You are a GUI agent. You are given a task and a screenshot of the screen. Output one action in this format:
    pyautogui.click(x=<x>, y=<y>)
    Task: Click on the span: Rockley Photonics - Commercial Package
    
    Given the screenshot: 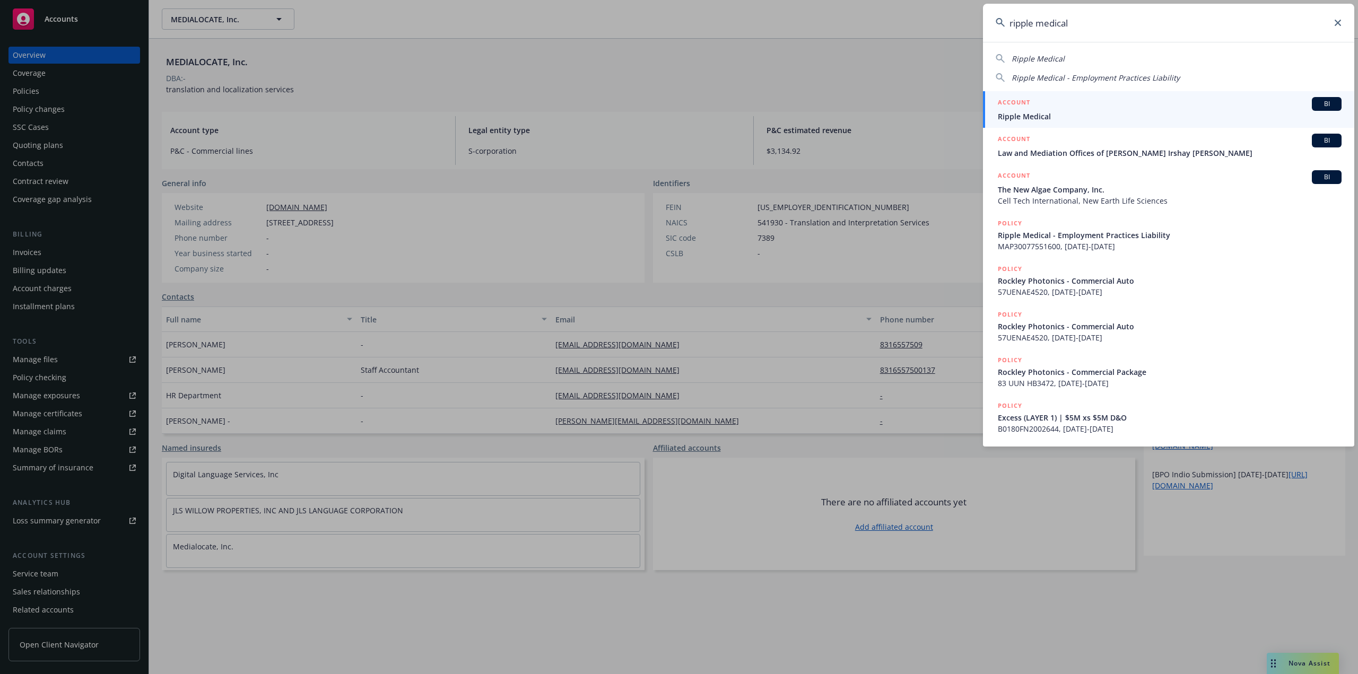 What is the action you would take?
    pyautogui.click(x=1169, y=372)
    